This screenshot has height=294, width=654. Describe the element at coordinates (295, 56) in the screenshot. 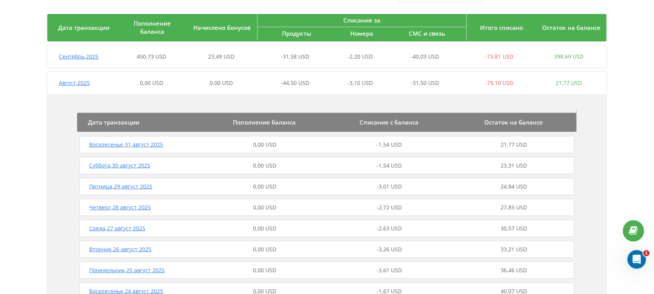

I see `span: -31,58 USD` at that location.